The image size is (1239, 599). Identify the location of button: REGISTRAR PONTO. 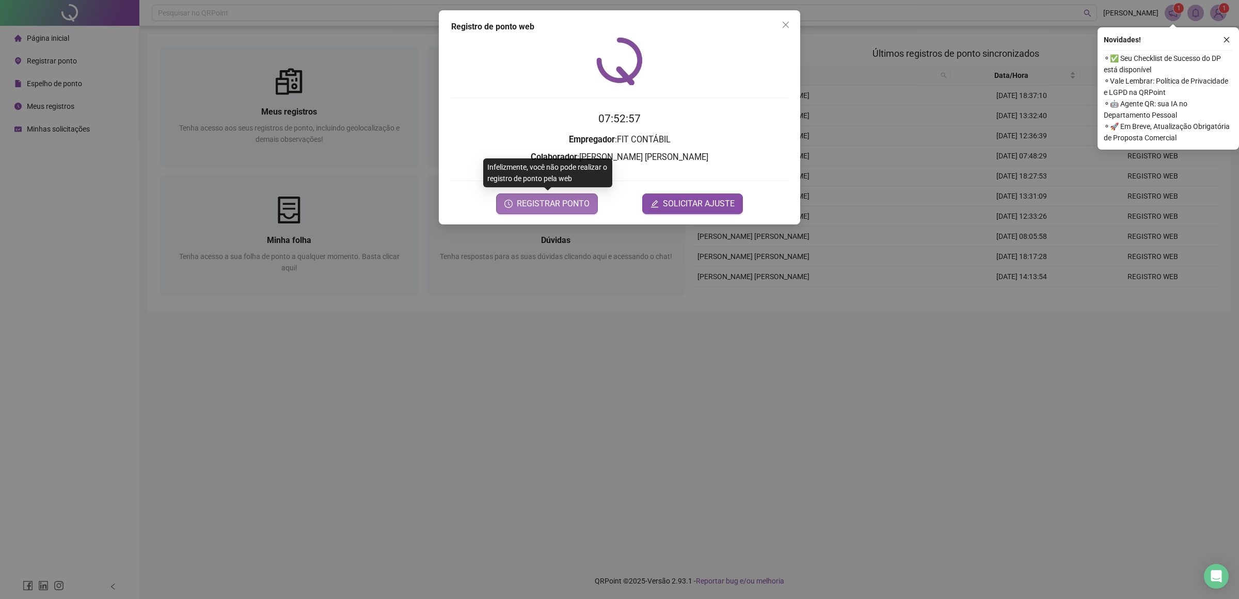
(547, 204).